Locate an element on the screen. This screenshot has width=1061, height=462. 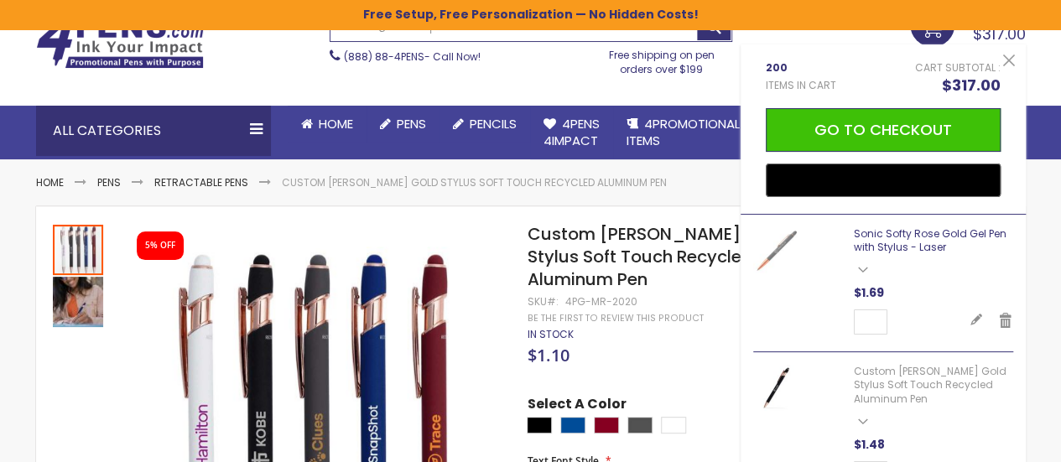
strong: SKU is located at coordinates (542, 301).